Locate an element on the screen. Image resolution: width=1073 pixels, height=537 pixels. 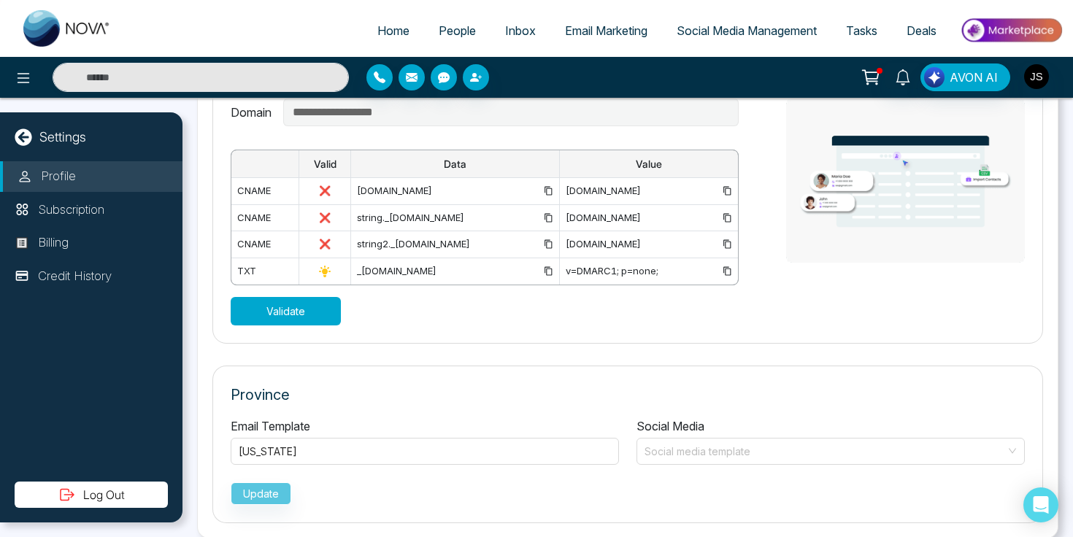
span: Email Marketing is located at coordinates (606, 31).